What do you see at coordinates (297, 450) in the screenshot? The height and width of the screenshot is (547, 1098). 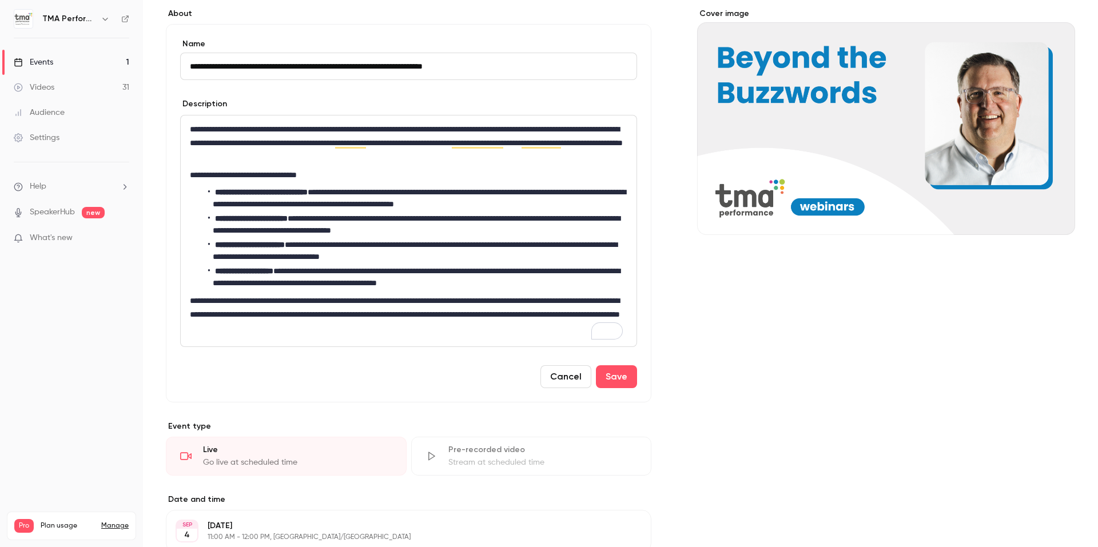 I see `div: Live` at bounding box center [297, 450].